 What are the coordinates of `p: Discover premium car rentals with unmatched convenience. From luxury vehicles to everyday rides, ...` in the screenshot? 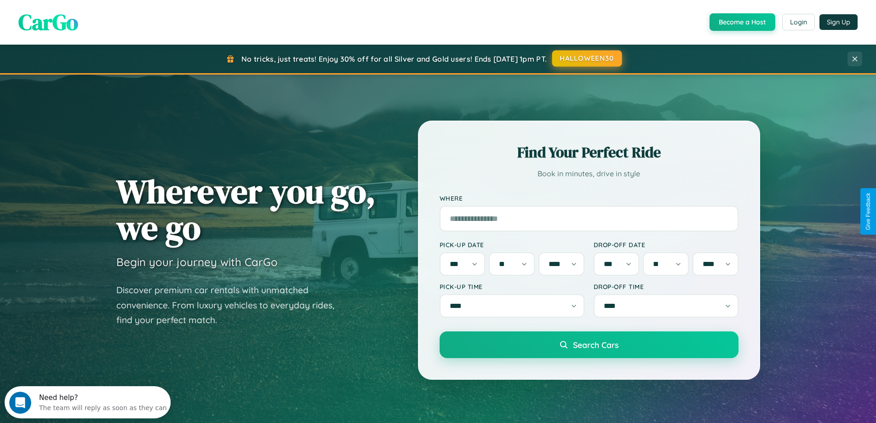 It's located at (231, 305).